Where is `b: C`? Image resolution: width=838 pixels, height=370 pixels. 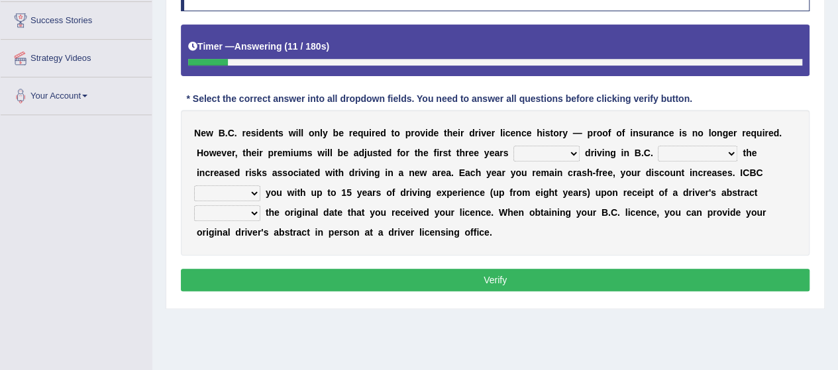
b: C is located at coordinates (647, 153).